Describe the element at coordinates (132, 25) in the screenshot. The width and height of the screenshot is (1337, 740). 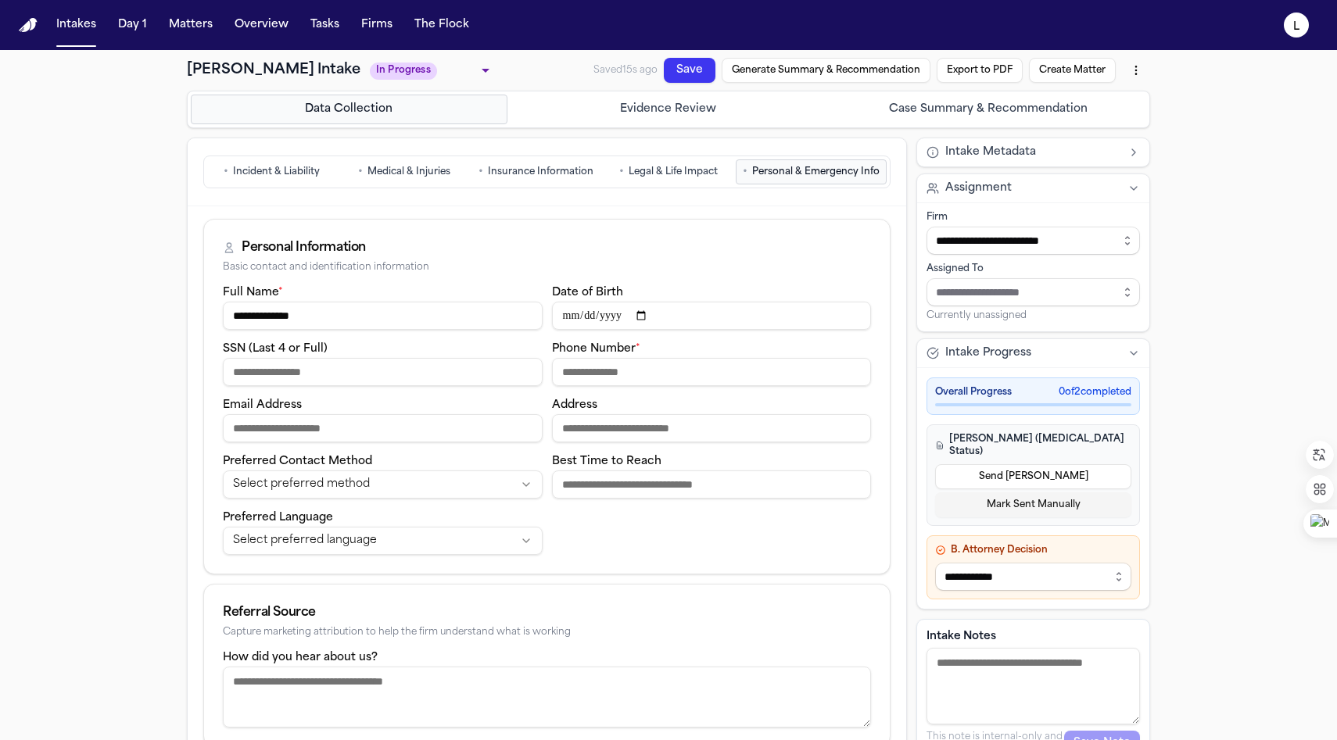
I see `a: Day 1` at that location.